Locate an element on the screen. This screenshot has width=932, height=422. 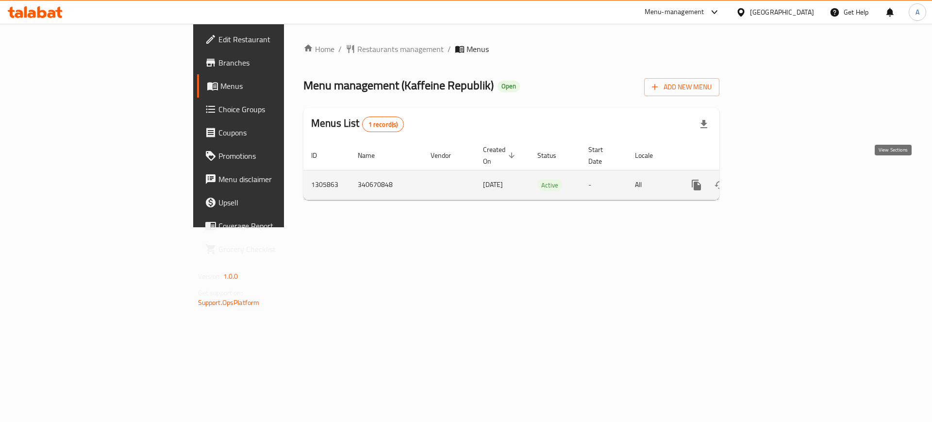
span: Menu disclaimer is located at coordinates (279, 179).